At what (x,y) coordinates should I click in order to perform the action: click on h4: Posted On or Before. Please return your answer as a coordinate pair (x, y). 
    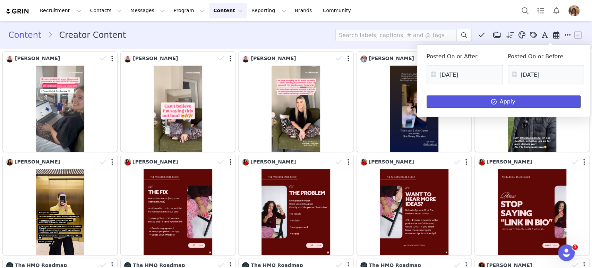
    Looking at the image, I should click on (545, 57).